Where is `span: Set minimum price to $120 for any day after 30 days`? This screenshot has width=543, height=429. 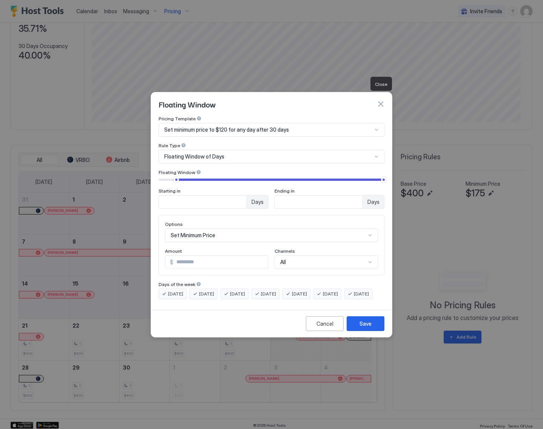 span: Set minimum price to $120 for any day after 30 days is located at coordinates (227, 130).